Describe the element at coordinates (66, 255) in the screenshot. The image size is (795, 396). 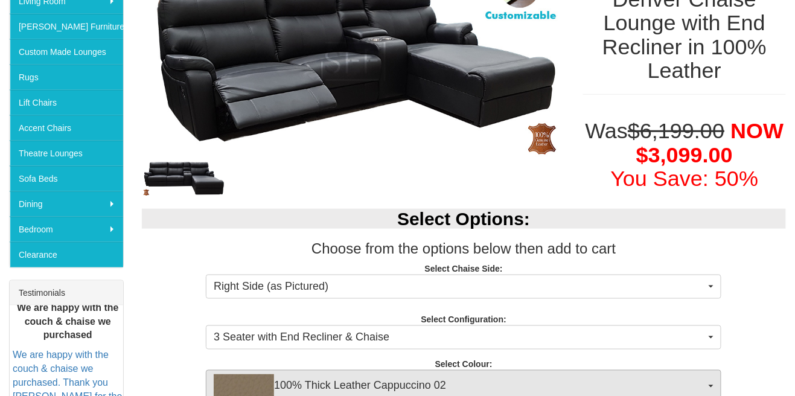
I see `a: Clearance` at that location.